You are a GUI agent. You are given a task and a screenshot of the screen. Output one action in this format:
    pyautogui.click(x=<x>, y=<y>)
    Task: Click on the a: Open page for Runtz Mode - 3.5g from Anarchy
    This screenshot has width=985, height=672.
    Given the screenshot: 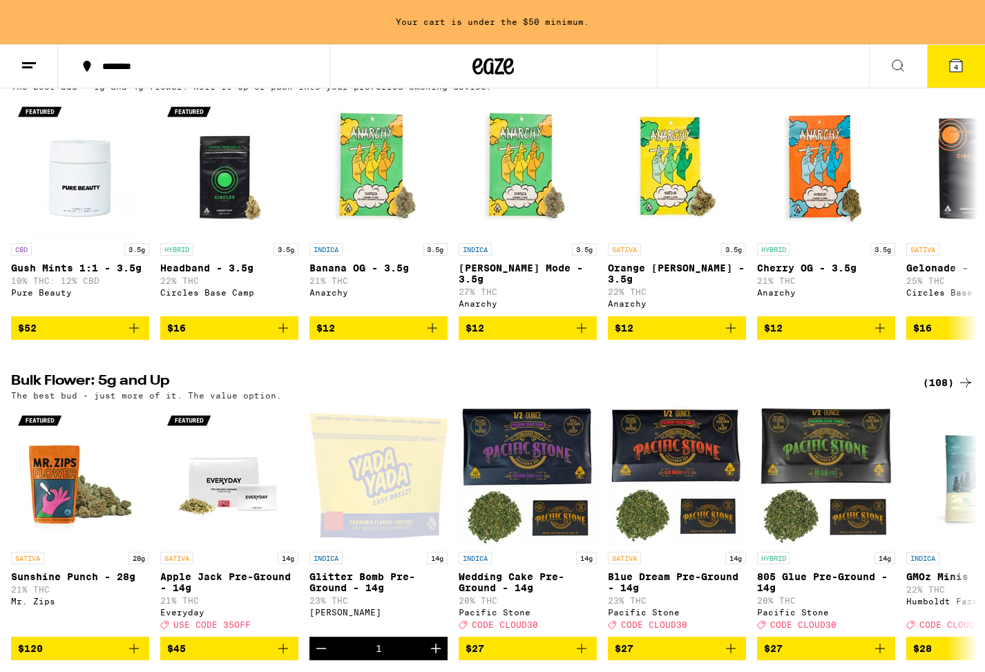 What is the action you would take?
    pyautogui.click(x=527, y=207)
    